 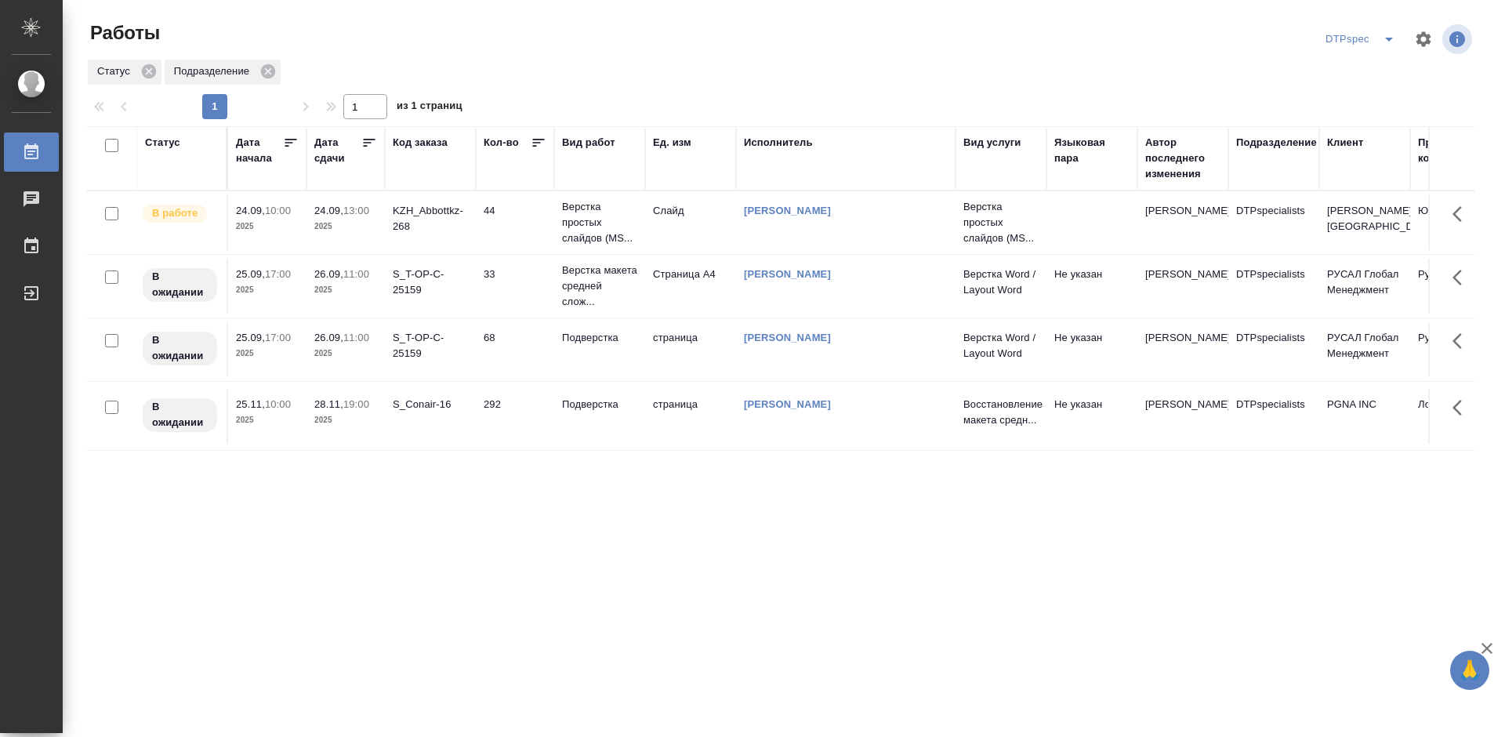 I want to click on div: Исполнитель выполняет работу, so click(x=180, y=213).